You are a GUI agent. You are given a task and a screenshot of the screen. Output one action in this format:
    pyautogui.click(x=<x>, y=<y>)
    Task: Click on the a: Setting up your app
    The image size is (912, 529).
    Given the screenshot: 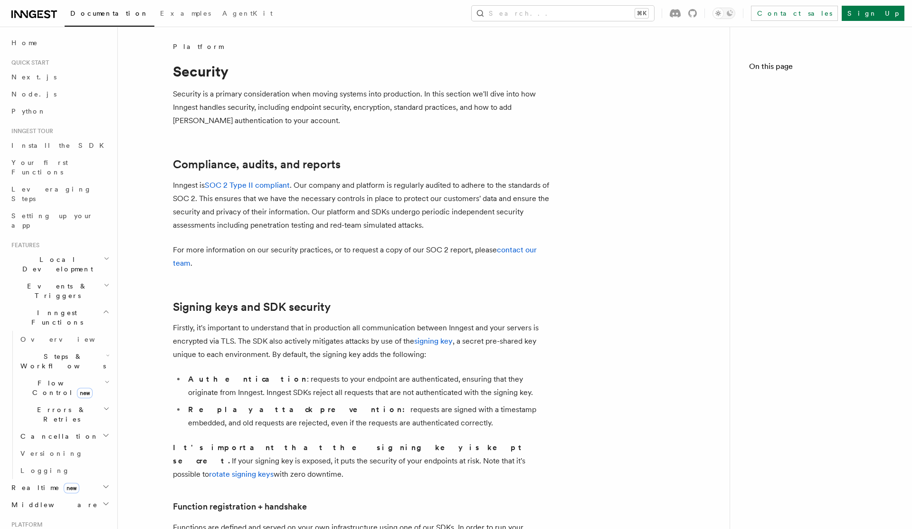 What is the action you would take?
    pyautogui.click(x=59, y=220)
    